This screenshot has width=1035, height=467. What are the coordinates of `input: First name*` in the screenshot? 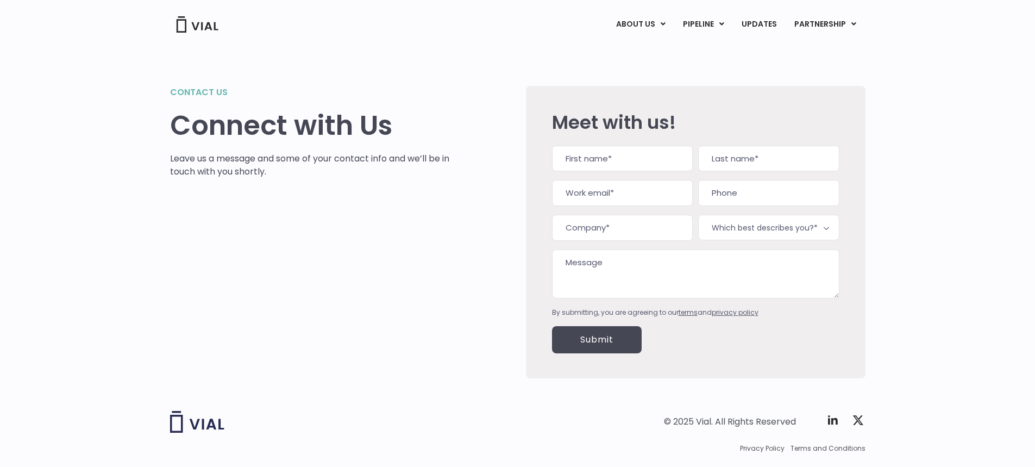 It's located at (622, 159).